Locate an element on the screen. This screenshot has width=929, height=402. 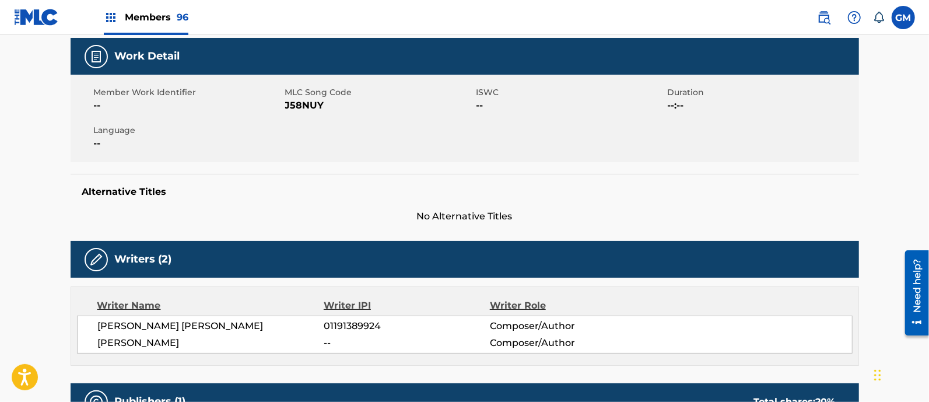
a: Public Search is located at coordinates (824, 17).